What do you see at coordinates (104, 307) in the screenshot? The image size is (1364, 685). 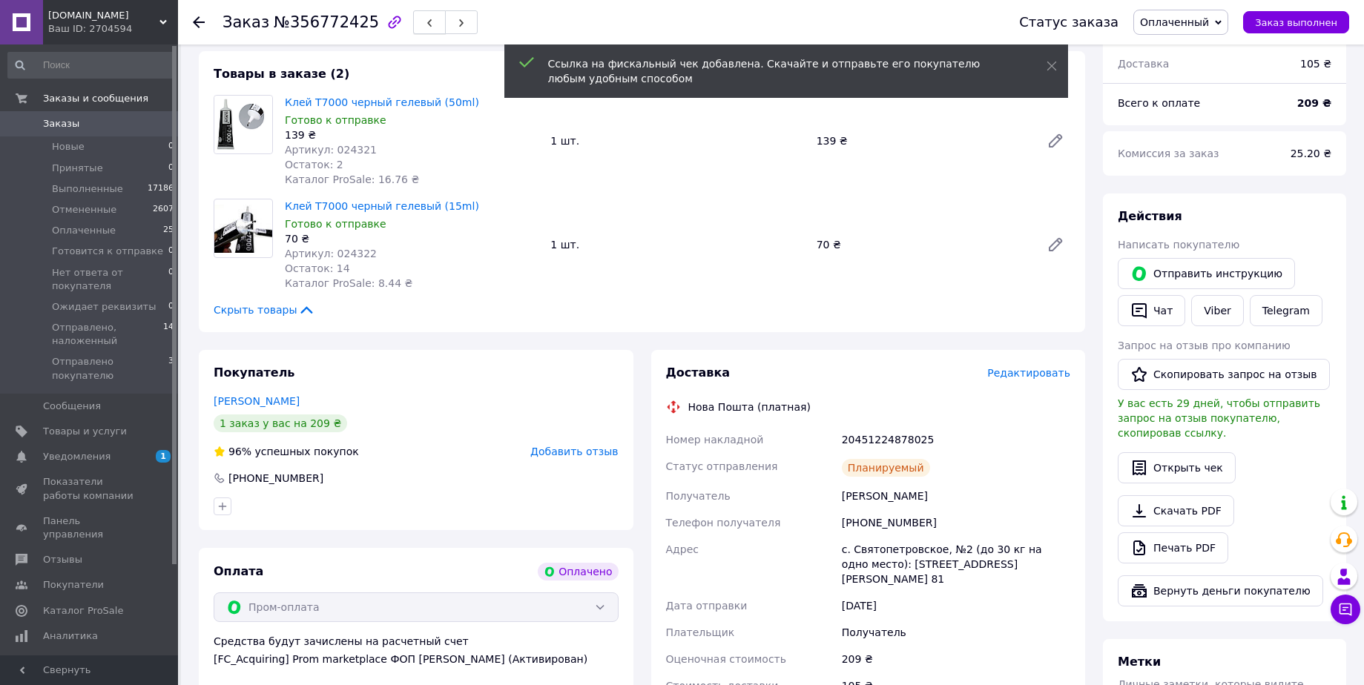 I see `span: Ожидает реквизиты` at bounding box center [104, 307].